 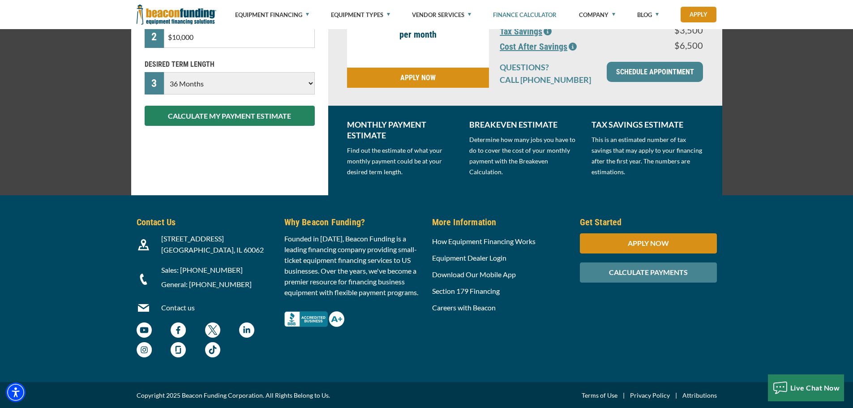 What do you see at coordinates (155, 37) in the screenshot?
I see `div: 2` at bounding box center [155, 37].